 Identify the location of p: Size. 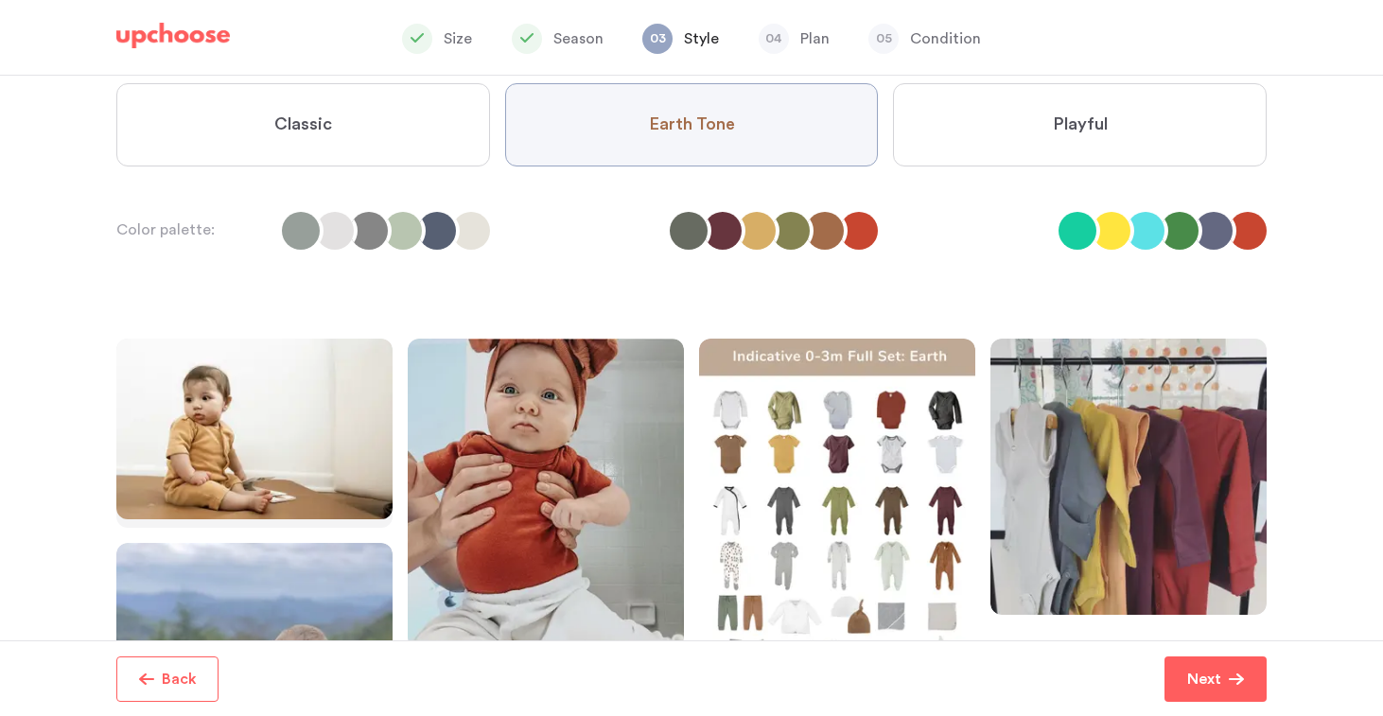
(458, 39).